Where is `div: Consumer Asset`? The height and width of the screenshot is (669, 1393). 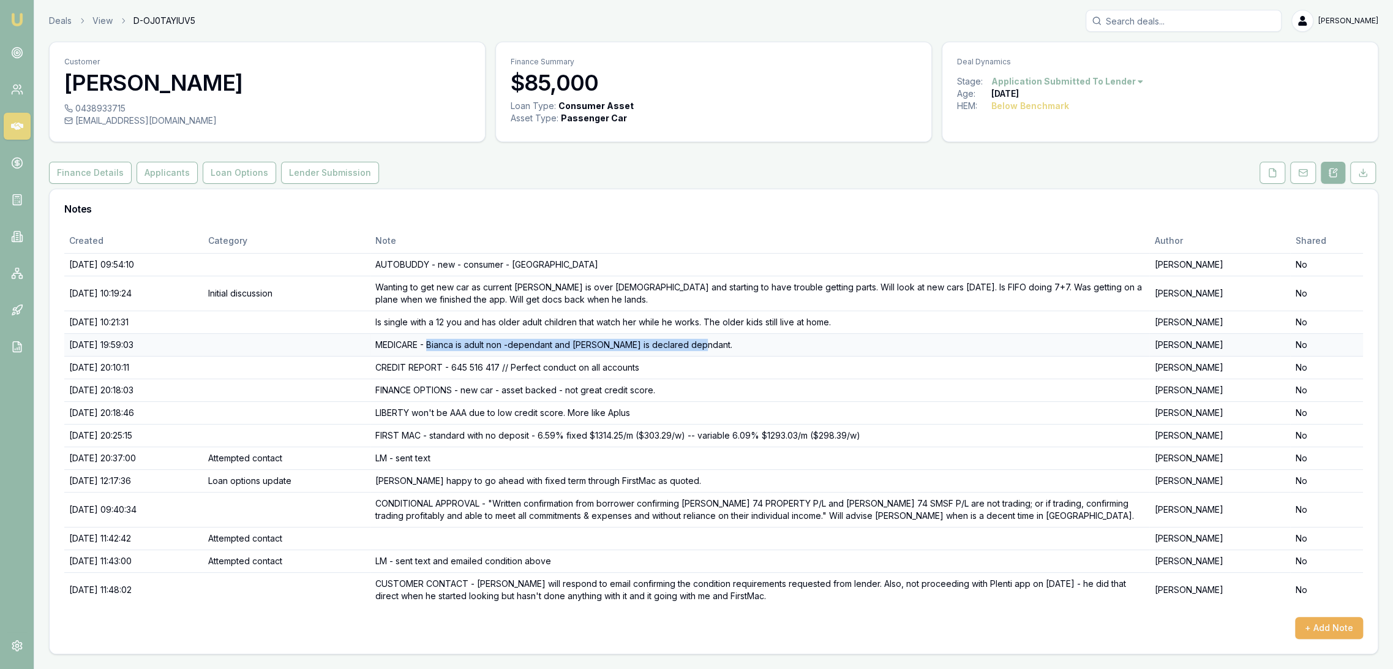
div: Consumer Asset is located at coordinates (596, 106).